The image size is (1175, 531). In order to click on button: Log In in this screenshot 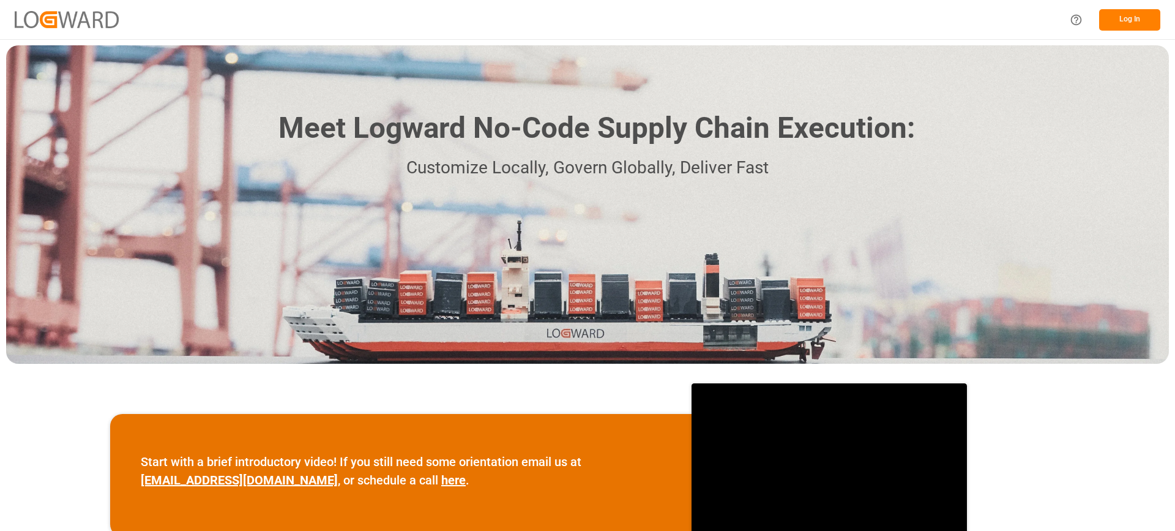, I will do `click(1130, 20)`.